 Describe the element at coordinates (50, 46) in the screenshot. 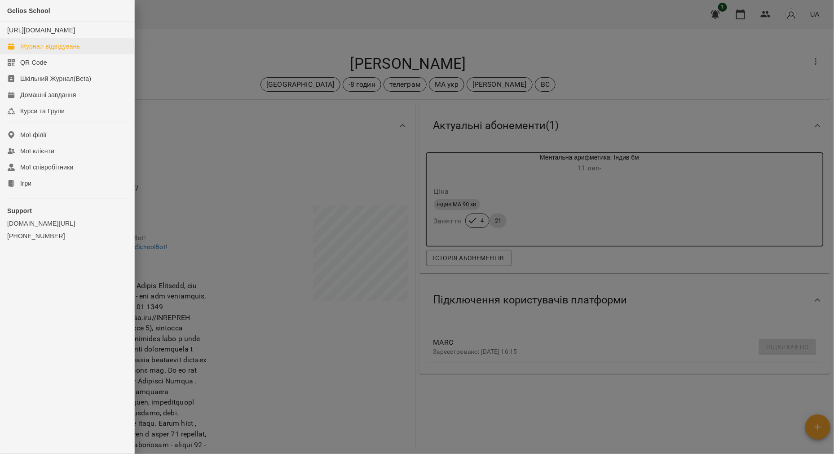

I see `div: Журнал відвідувань` at that location.